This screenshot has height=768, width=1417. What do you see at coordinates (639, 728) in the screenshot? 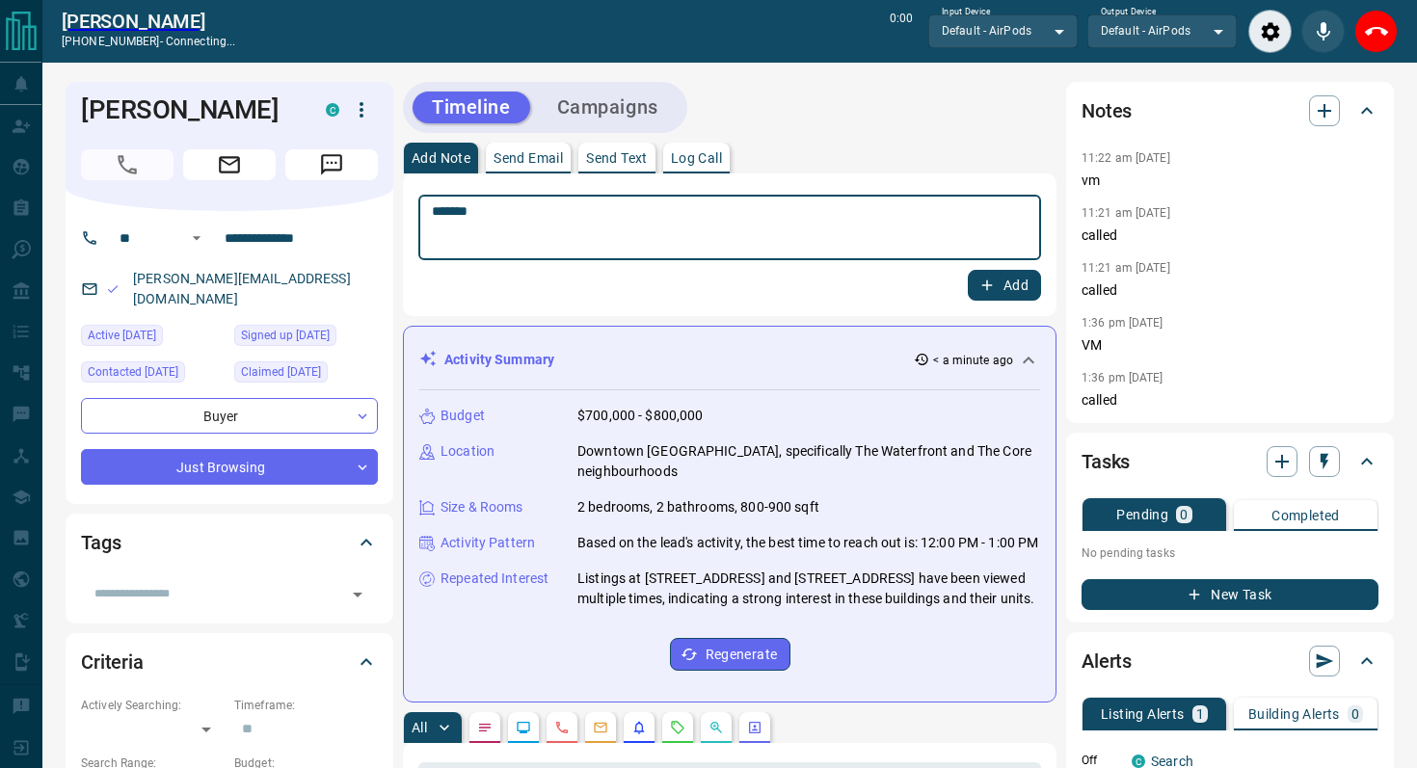
I see `svg: Listing Alerts` at bounding box center [639, 728].